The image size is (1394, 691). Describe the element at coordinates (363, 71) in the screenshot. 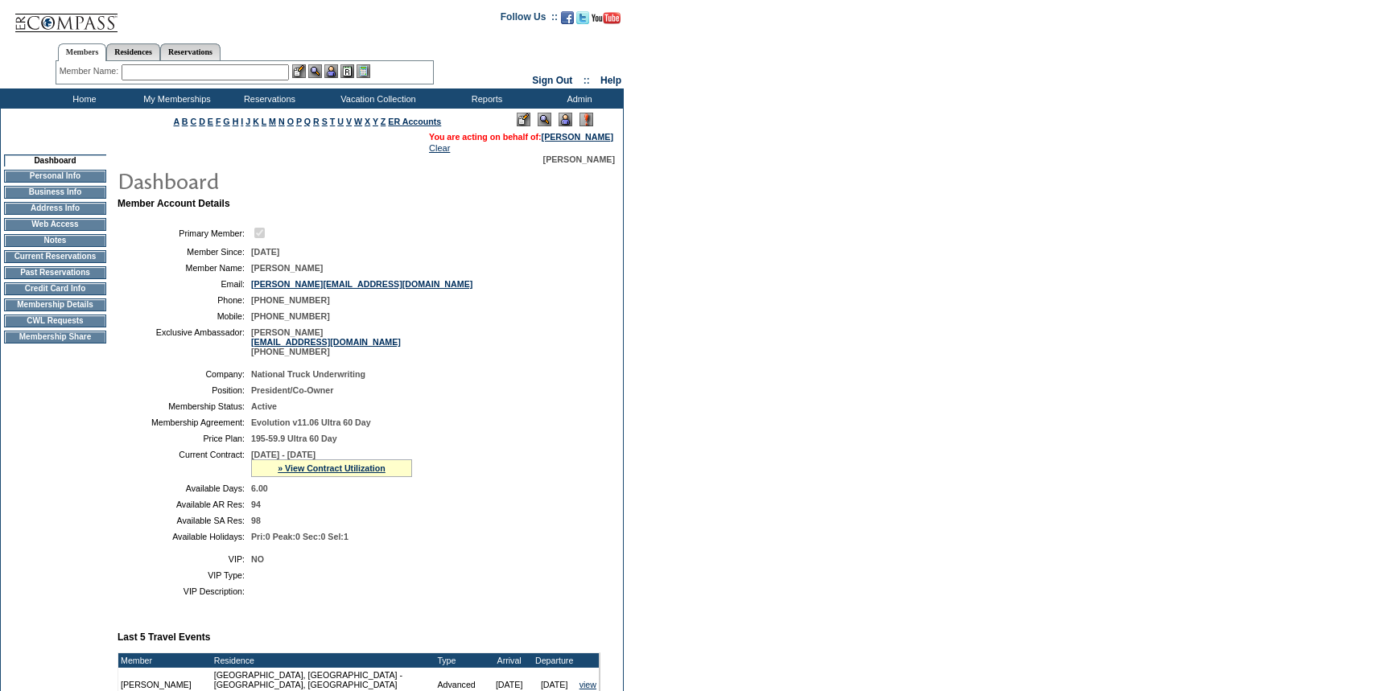

I see `img: b_calculator.gif` at that location.